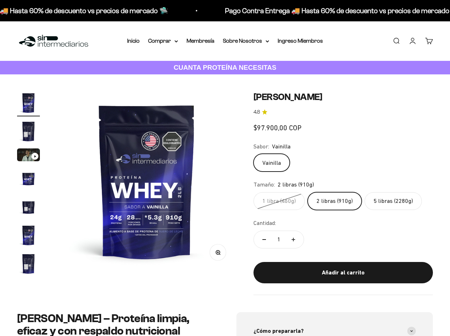  I want to click on a: 4.84.8 de 5.0 estrellas, so click(343, 112).